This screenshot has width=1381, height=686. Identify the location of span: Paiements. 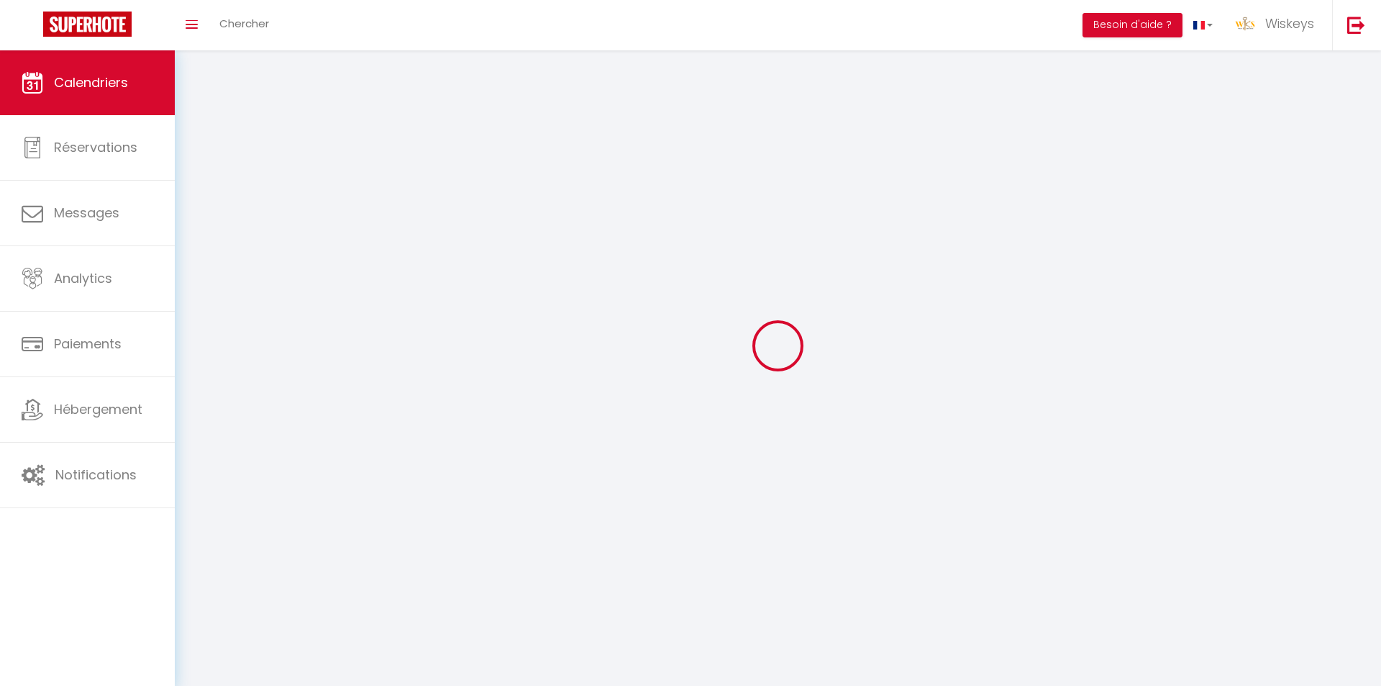
(88, 343).